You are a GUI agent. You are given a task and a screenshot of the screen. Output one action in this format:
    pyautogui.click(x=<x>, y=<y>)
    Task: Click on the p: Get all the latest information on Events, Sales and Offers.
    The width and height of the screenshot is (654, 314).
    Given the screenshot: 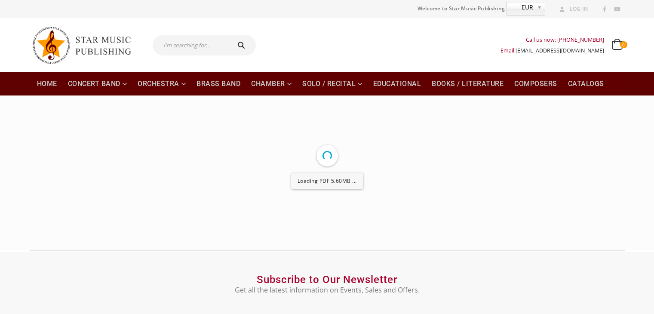 What is the action you would take?
    pyautogui.click(x=327, y=290)
    